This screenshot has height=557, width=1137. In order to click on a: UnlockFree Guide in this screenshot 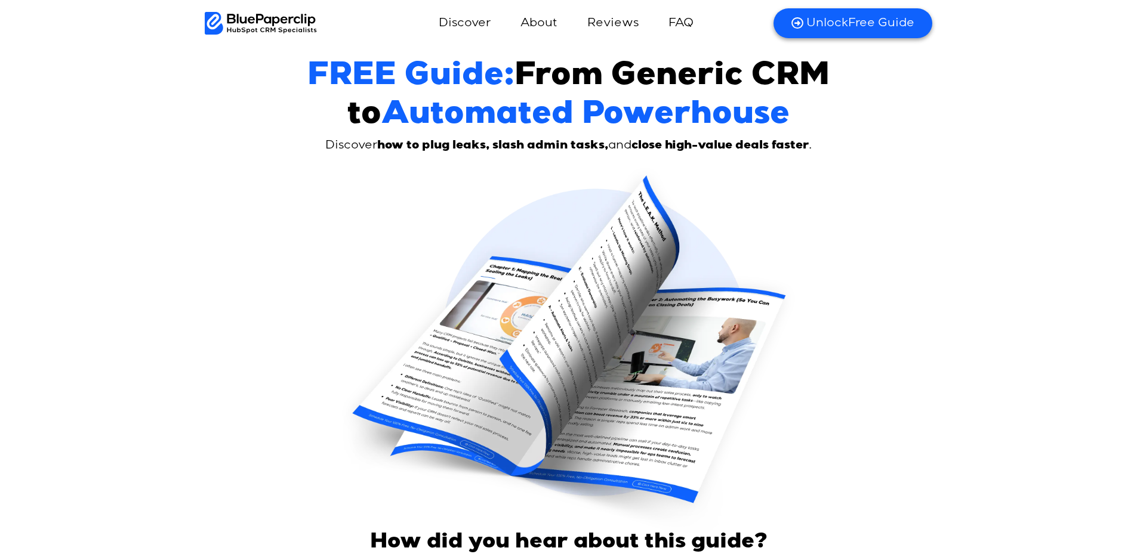, I will do `click(853, 23)`.